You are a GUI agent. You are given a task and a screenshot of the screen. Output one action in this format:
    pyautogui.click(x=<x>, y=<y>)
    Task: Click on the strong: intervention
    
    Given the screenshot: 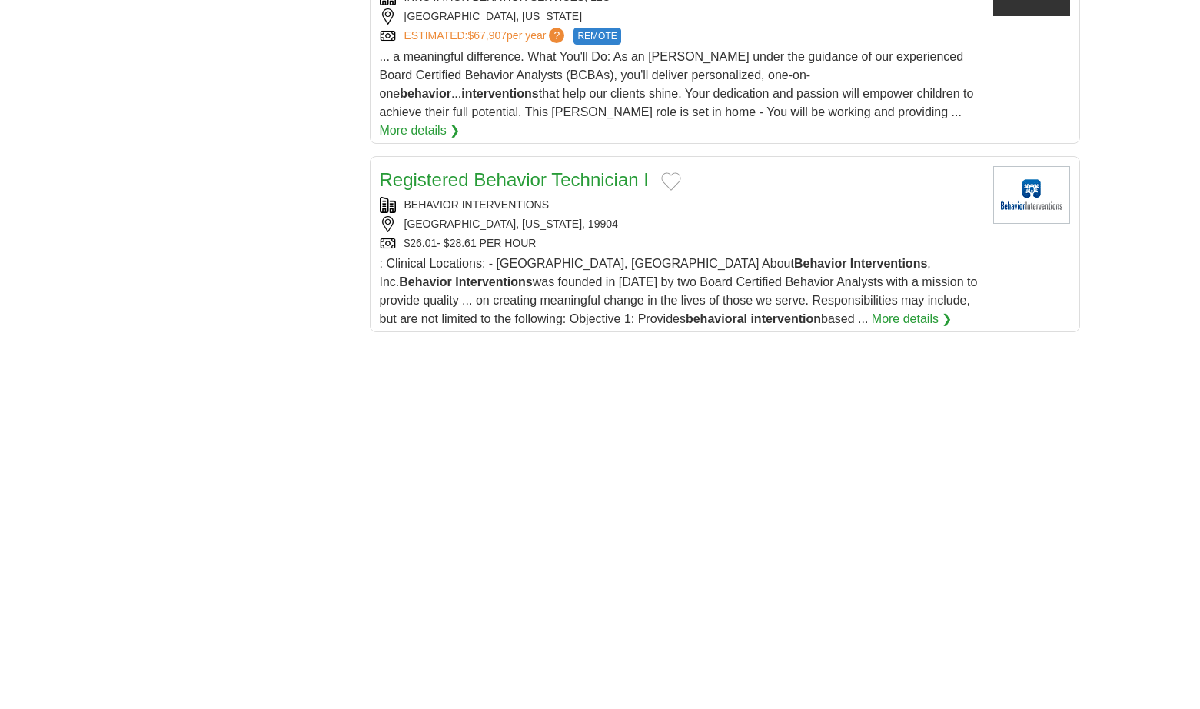 What is the action you would take?
    pyautogui.click(x=786, y=318)
    